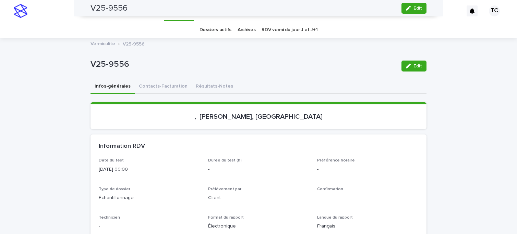 Image resolution: width=517 pixels, height=234 pixels. What do you see at coordinates (225, 161) in the screenshot?
I see `span: Duree du test (h)` at bounding box center [225, 161].